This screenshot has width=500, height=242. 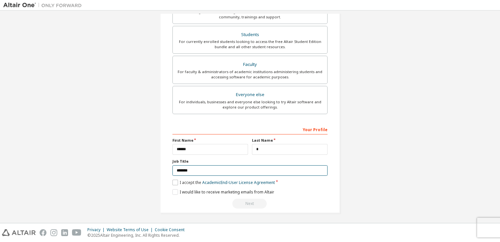 What do you see at coordinates (43, 232) in the screenshot?
I see `img: facebook.svg` at bounding box center [43, 232].